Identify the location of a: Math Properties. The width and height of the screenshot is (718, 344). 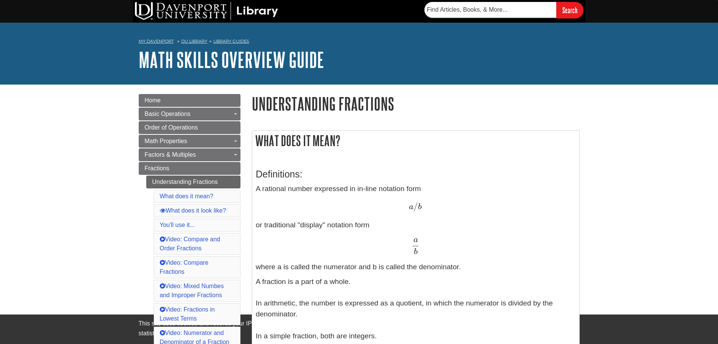
(190, 141).